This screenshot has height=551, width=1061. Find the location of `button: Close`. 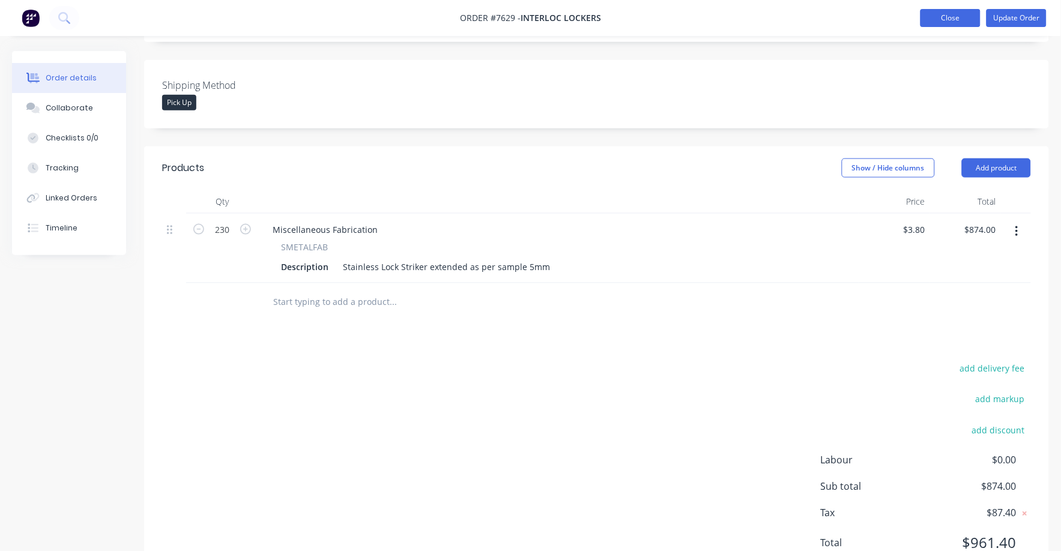

button: Close is located at coordinates (951, 18).